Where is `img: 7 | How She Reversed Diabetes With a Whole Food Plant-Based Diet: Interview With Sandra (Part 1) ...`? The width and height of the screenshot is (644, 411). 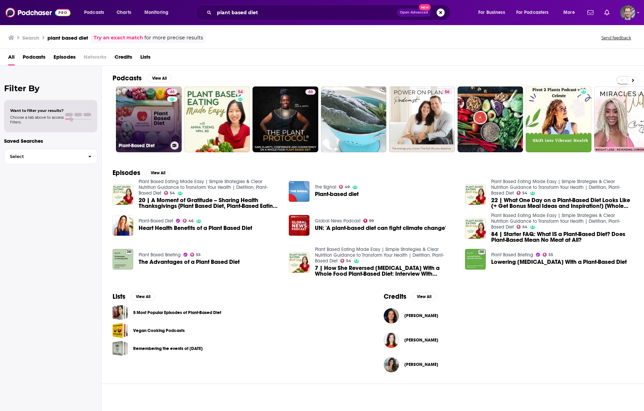
img: 7 | How She Reversed Diabetes With a Whole Food Plant-Based Diet: Interview With Sandra (Part 1) ... is located at coordinates (299, 262).